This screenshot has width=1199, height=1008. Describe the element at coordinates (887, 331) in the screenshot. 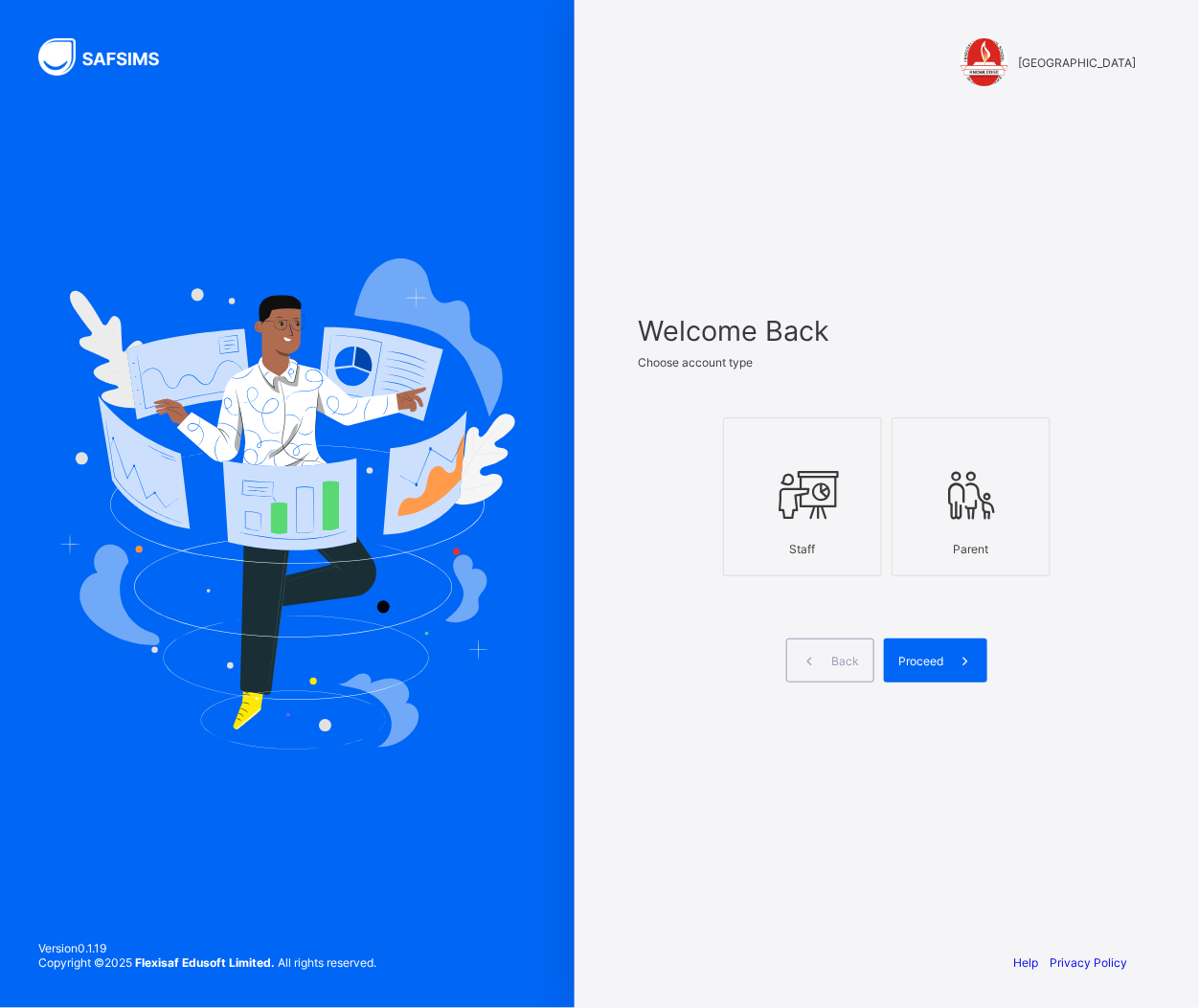

I see `span: Welcome Back` at that location.